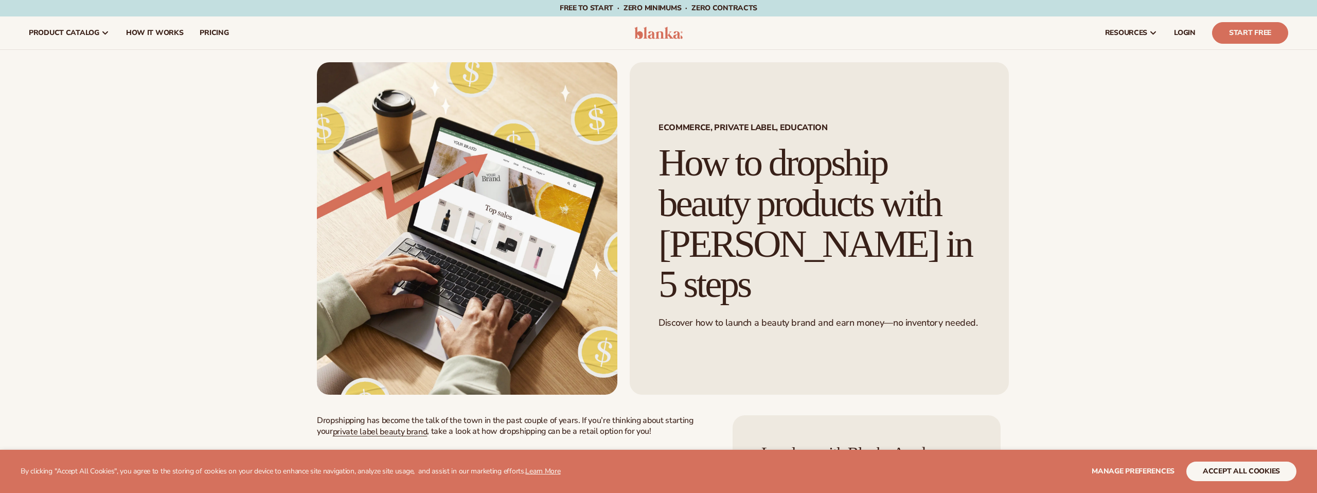 The height and width of the screenshot is (493, 1317). What do you see at coordinates (658, 8) in the screenshot?
I see `span: Free to start · ZERO minimums · ZERO contracts` at bounding box center [658, 8].